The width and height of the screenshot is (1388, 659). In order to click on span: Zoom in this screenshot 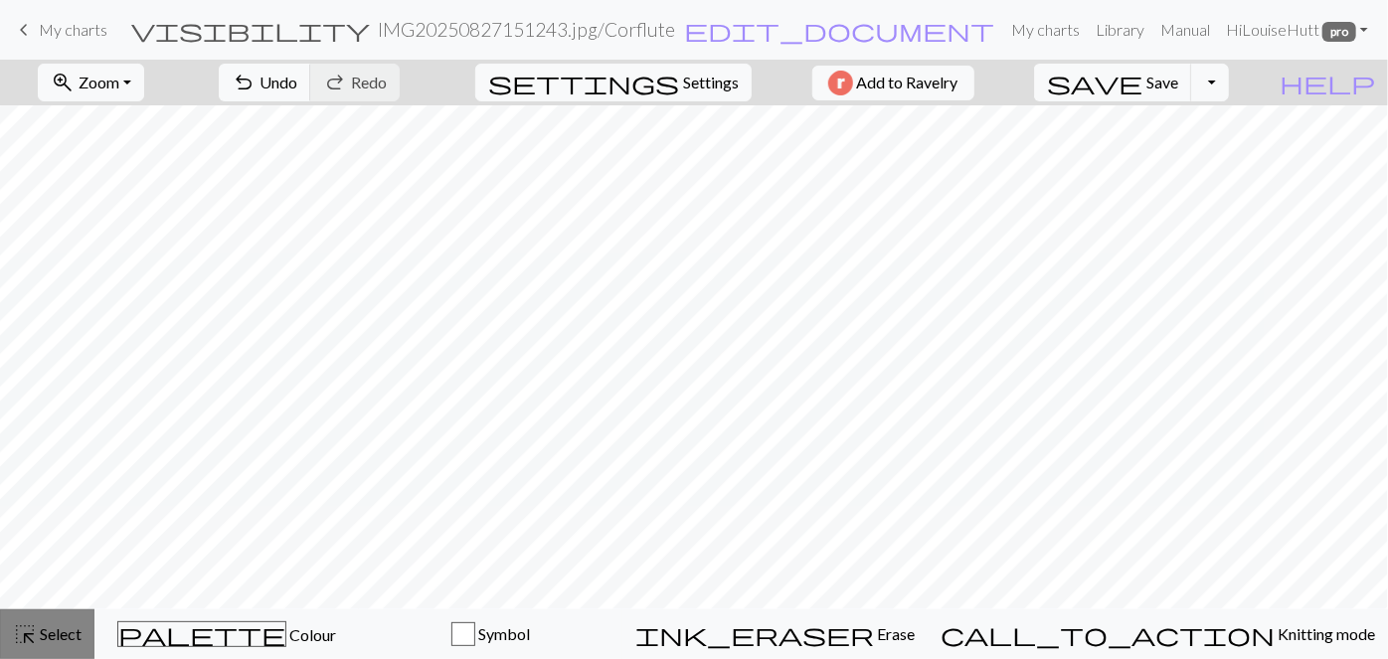, I will do `click(98, 82)`.